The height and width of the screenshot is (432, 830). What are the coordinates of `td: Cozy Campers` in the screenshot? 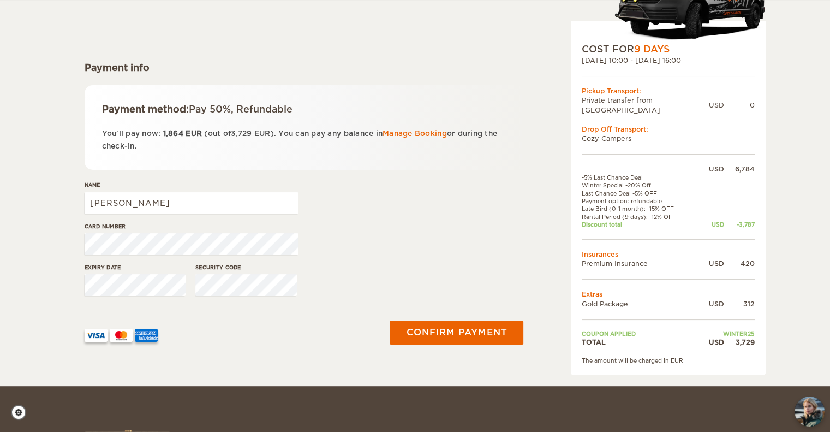 It's located at (668, 138).